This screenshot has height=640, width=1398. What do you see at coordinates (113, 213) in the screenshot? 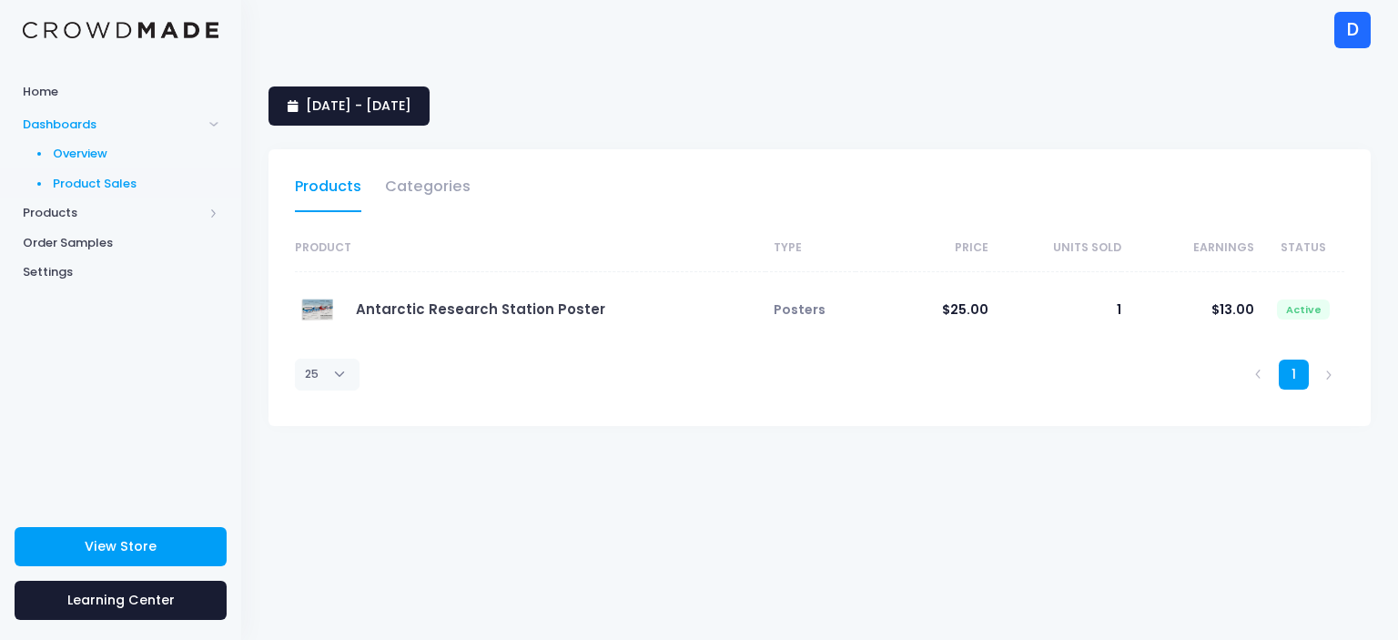
I see `span: Products` at bounding box center [113, 213].